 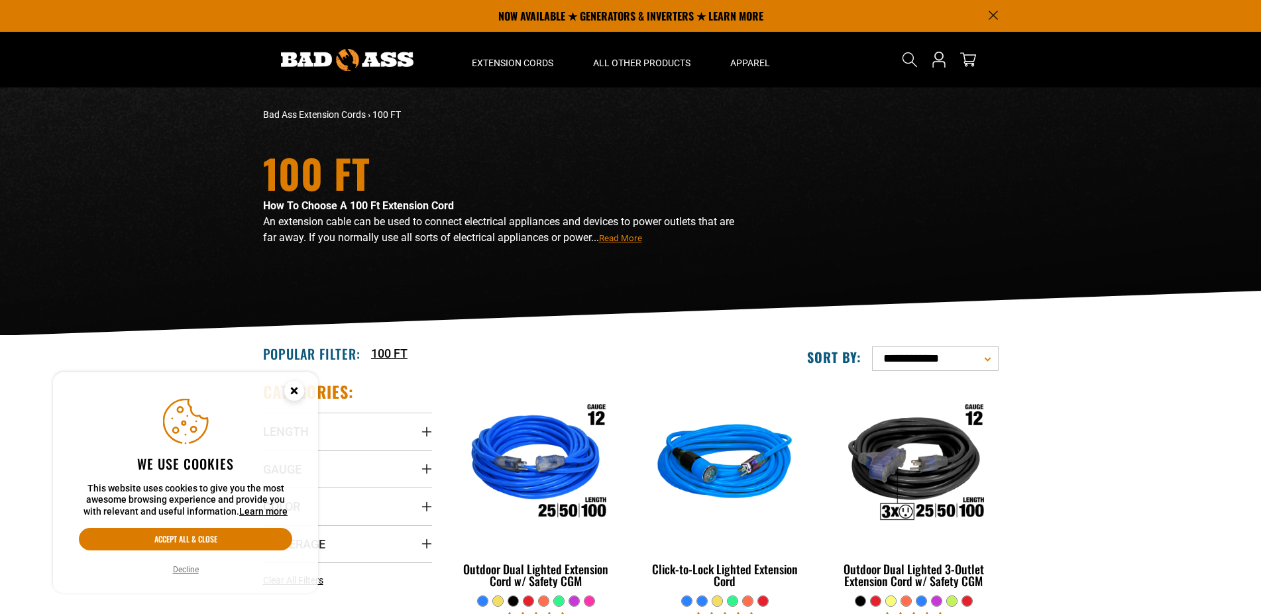 What do you see at coordinates (347, 544) in the screenshot?
I see `summary: Amperage` at bounding box center [347, 544].